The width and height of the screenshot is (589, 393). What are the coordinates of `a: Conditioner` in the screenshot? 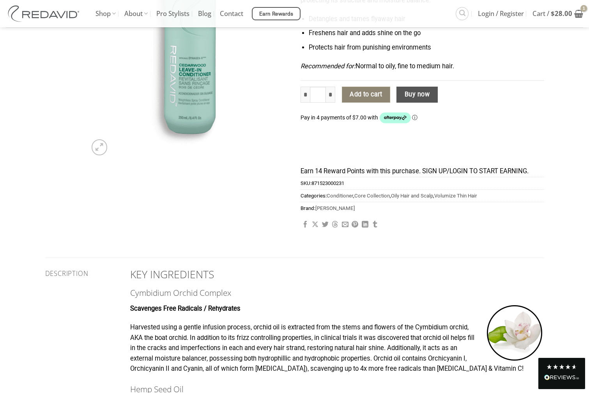 It's located at (340, 195).